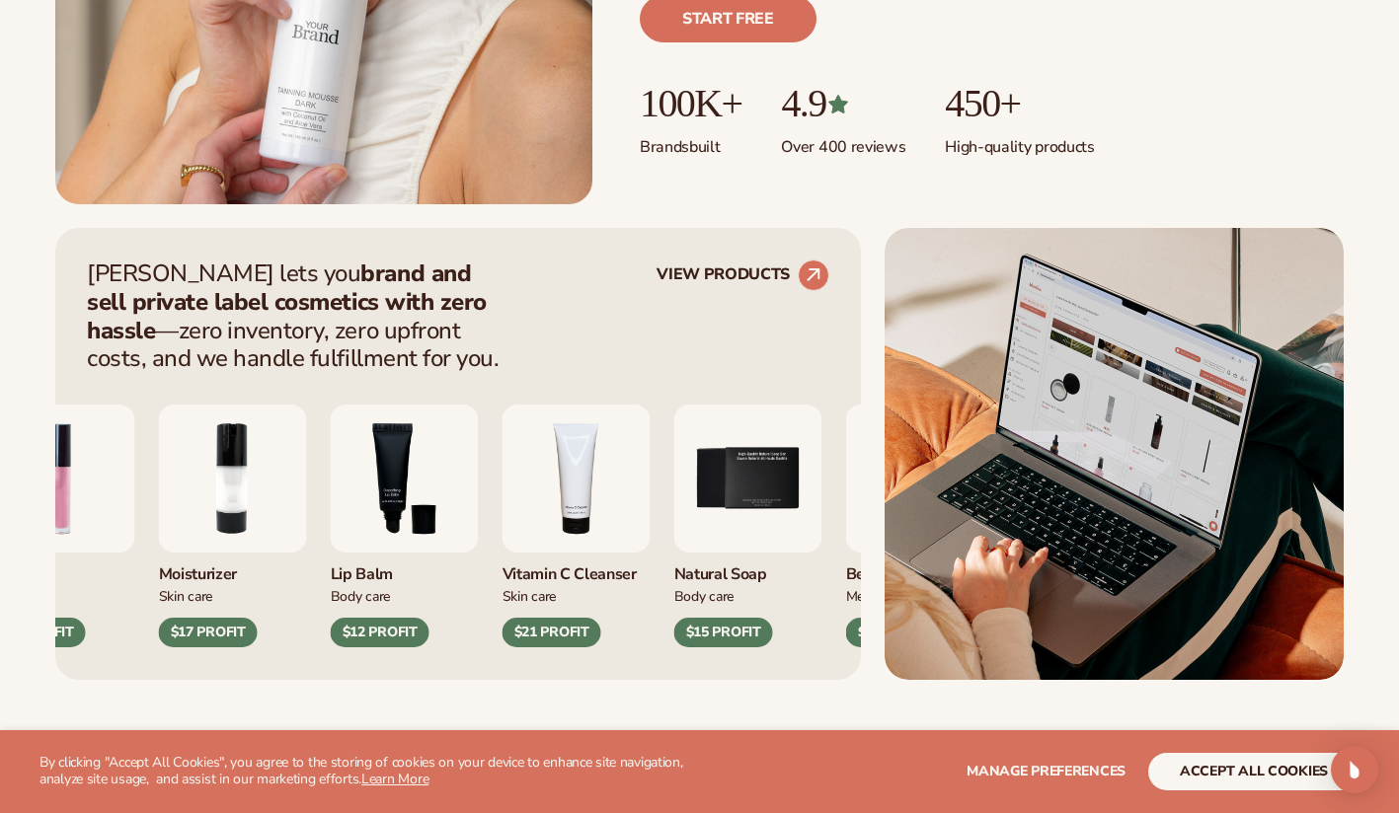 The image size is (1399, 813). I want to click on div: Vitamin C Cleanser, so click(576, 569).